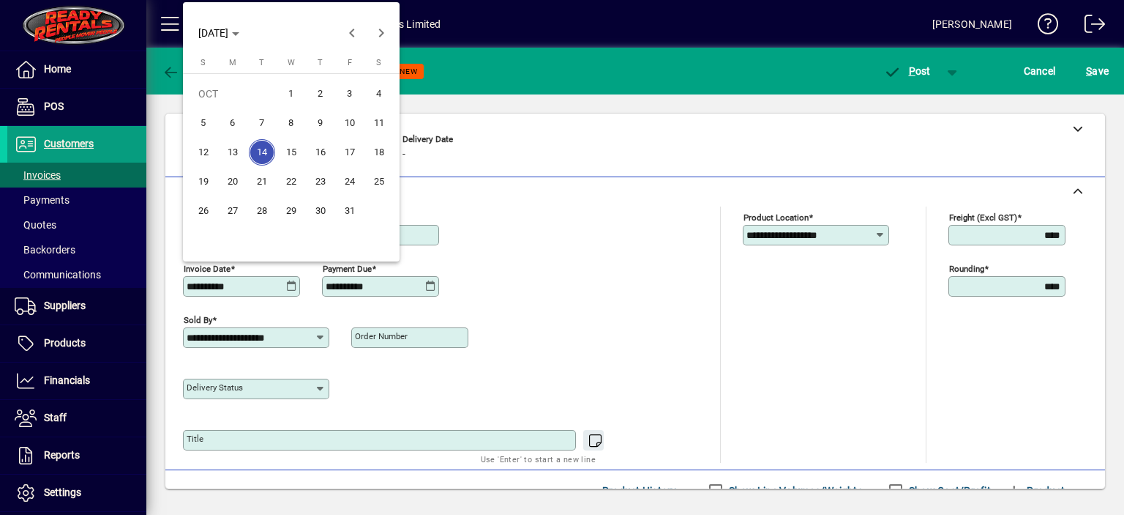 The image size is (1124, 515). What do you see at coordinates (203, 152) in the screenshot?
I see `button: Sun Oct 12 2025` at bounding box center [203, 152].